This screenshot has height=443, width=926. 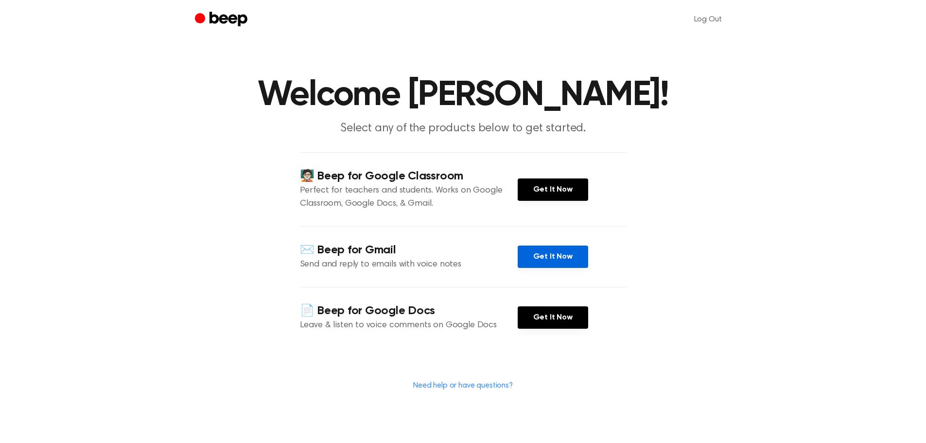 What do you see at coordinates (409, 250) in the screenshot?
I see `h4: ✉️ Beep for Gmail` at bounding box center [409, 250].